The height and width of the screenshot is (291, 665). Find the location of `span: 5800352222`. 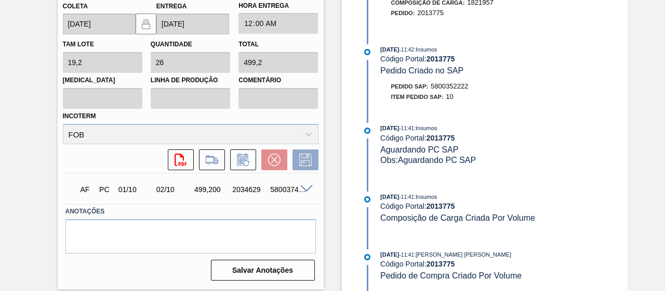

span: 5800352222 is located at coordinates (450, 86).